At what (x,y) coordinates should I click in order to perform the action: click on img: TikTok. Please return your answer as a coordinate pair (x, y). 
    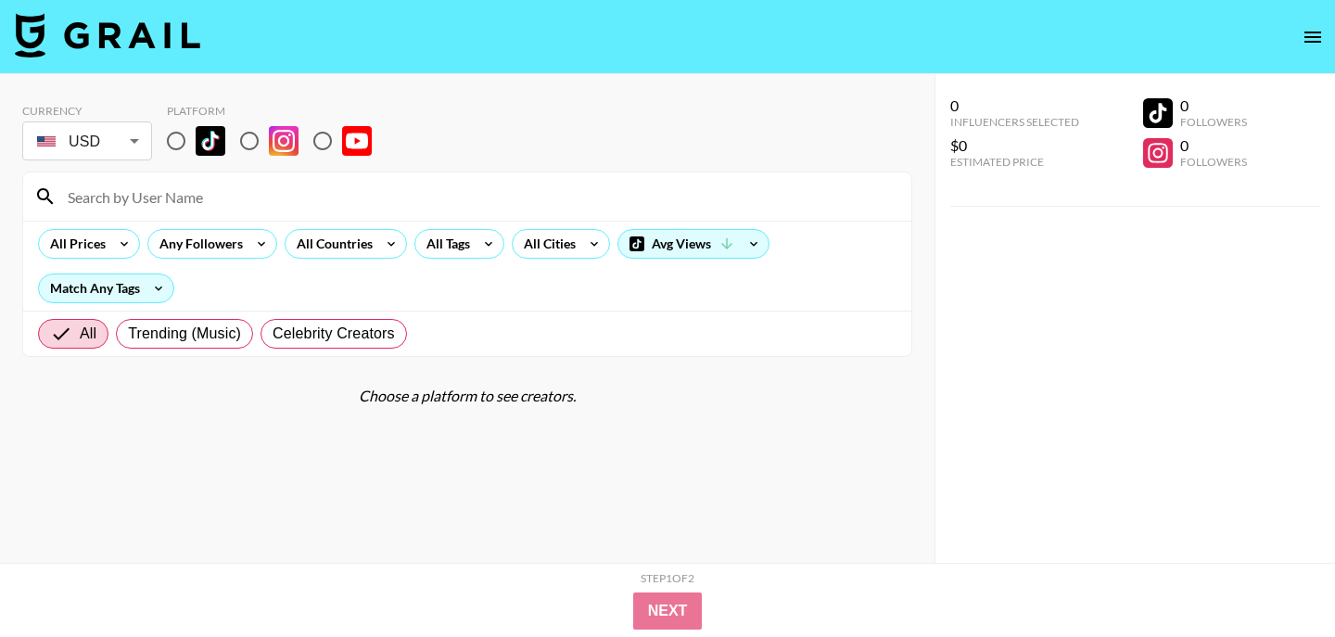
    Looking at the image, I should click on (211, 141).